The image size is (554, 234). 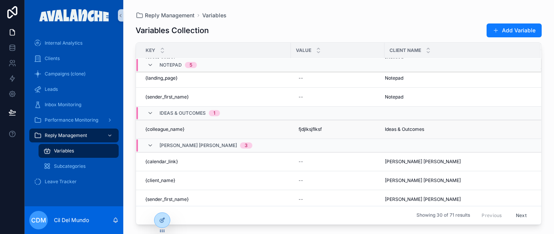 What do you see at coordinates (70, 166) in the screenshot?
I see `span: Subcategories` at bounding box center [70, 166].